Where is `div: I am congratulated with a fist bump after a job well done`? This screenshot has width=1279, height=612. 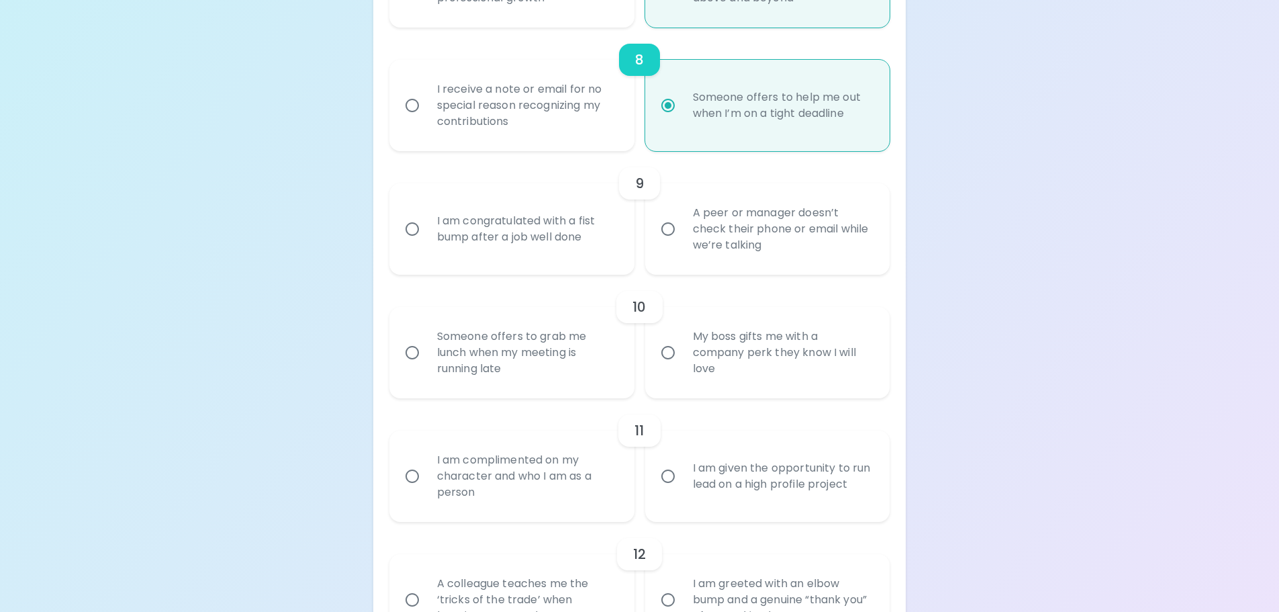
div: I am congratulated with a fist bump after a job well done is located at coordinates (526, 229).